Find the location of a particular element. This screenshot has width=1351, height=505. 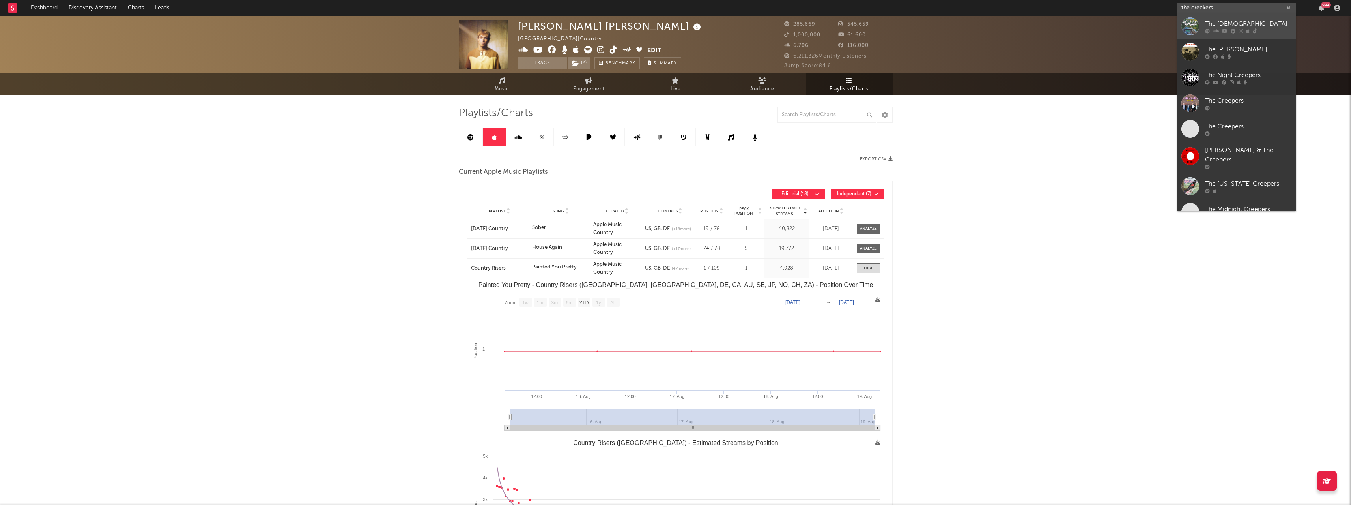

div: 4,928 is located at coordinates (787, 268).